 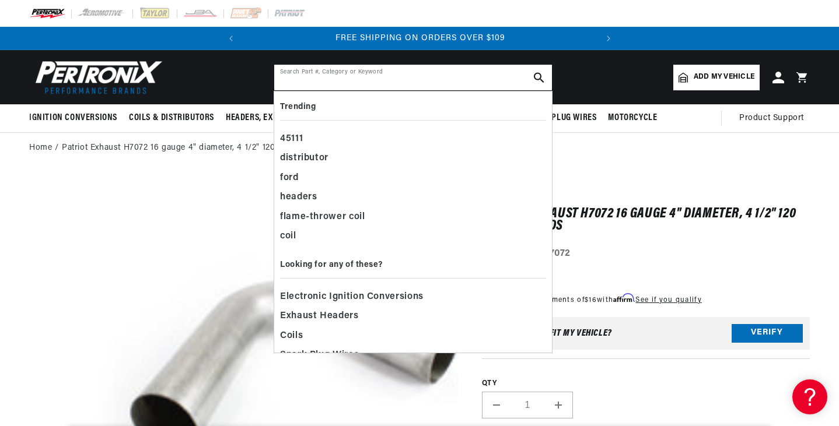 What do you see at coordinates (352, 297) in the screenshot?
I see `span: Electronic Ignition Conversions` at bounding box center [352, 297].